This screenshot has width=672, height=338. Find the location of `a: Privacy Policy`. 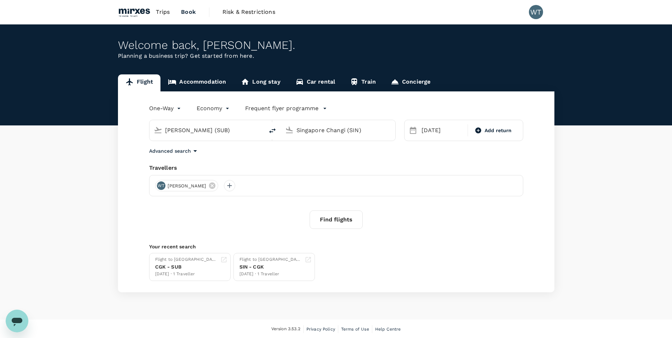

a: Privacy Policy is located at coordinates (320, 329).